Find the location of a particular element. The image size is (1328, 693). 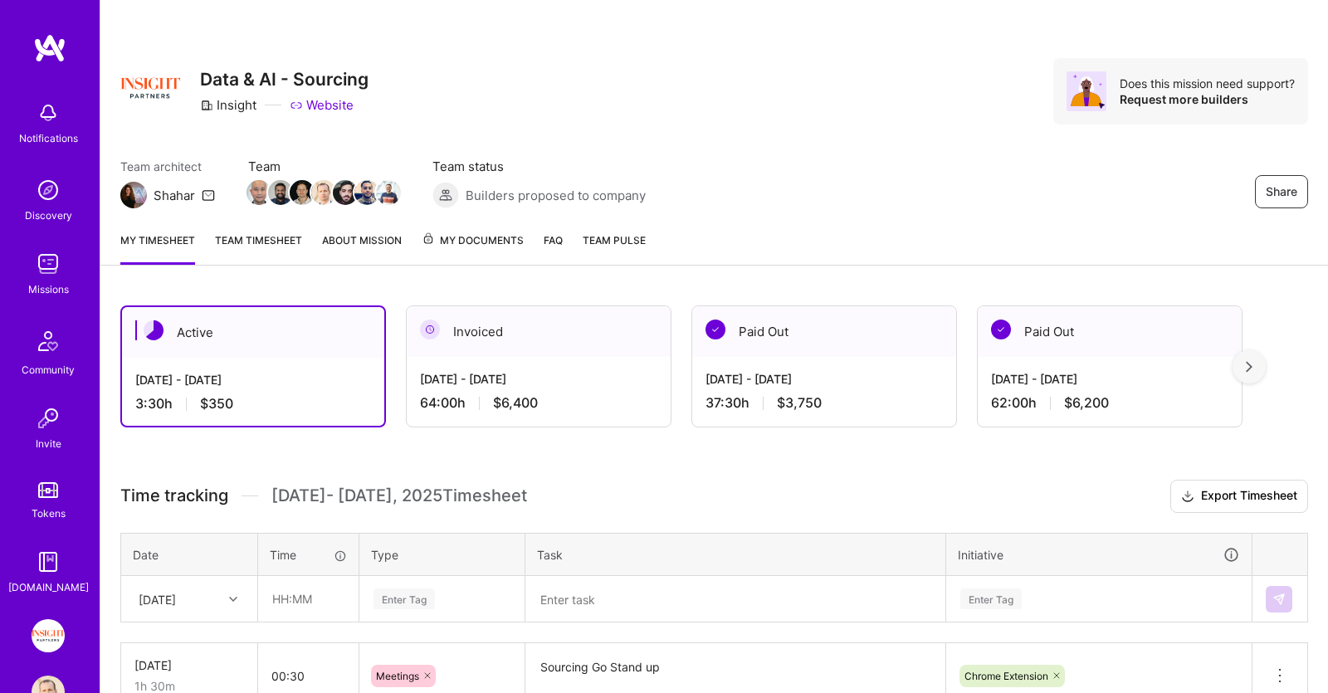

img: discovery is located at coordinates (48, 190).